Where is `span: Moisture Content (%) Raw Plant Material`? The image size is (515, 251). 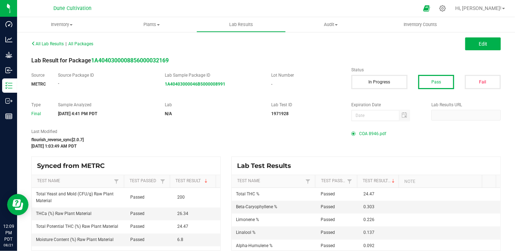
span: Moisture Content (%) Raw Plant Material is located at coordinates (75, 239).